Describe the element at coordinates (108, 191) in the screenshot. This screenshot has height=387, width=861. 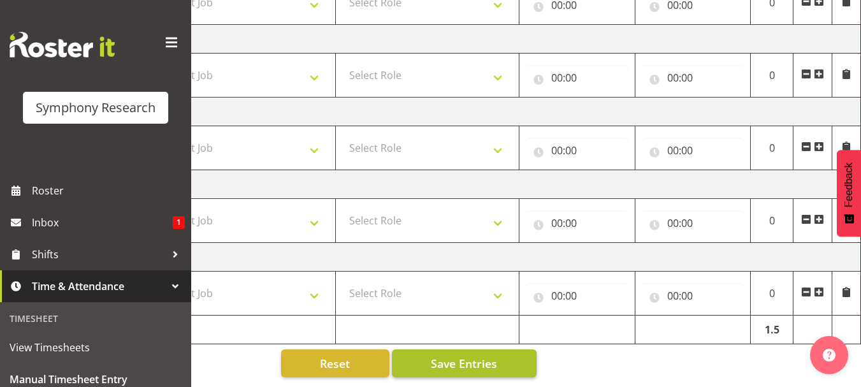
I see `span: Roster` at that location.